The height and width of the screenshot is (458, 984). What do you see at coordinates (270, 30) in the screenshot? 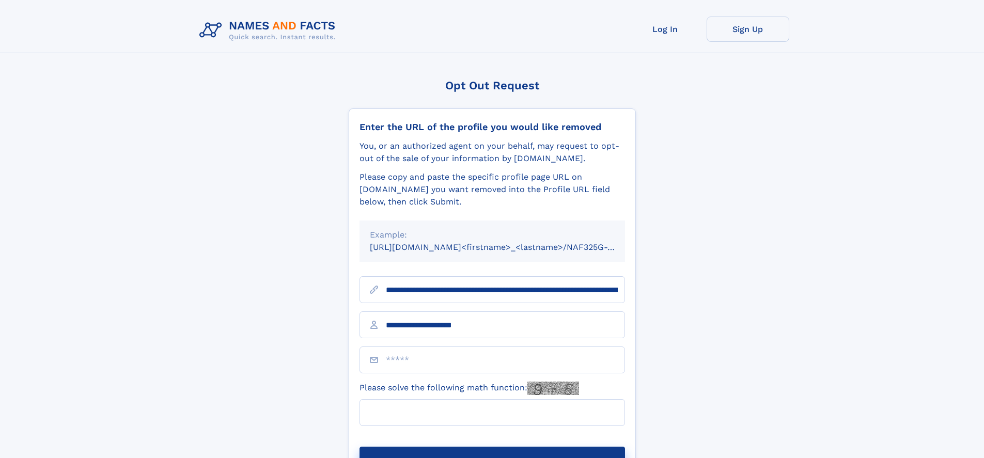
I see `img: Logo Names and Facts` at bounding box center [270, 30].